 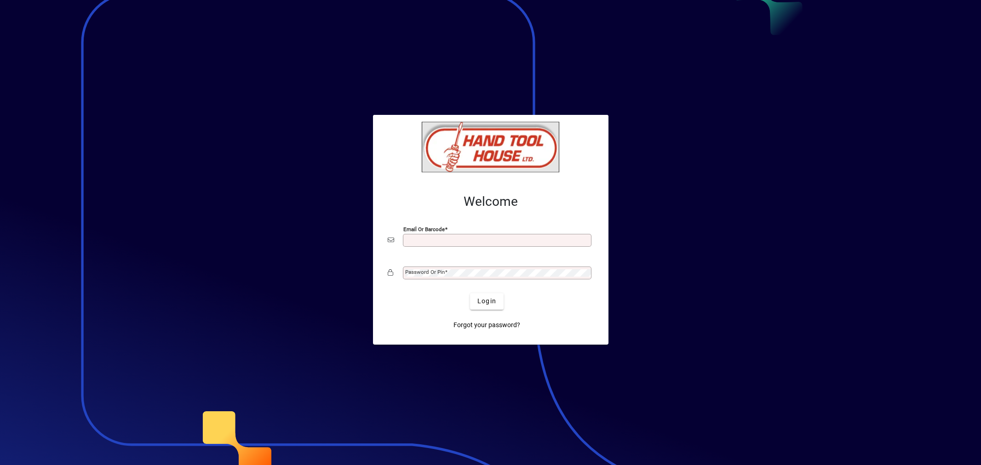 What do you see at coordinates (487, 301) in the screenshot?
I see `span: Login` at bounding box center [487, 301].